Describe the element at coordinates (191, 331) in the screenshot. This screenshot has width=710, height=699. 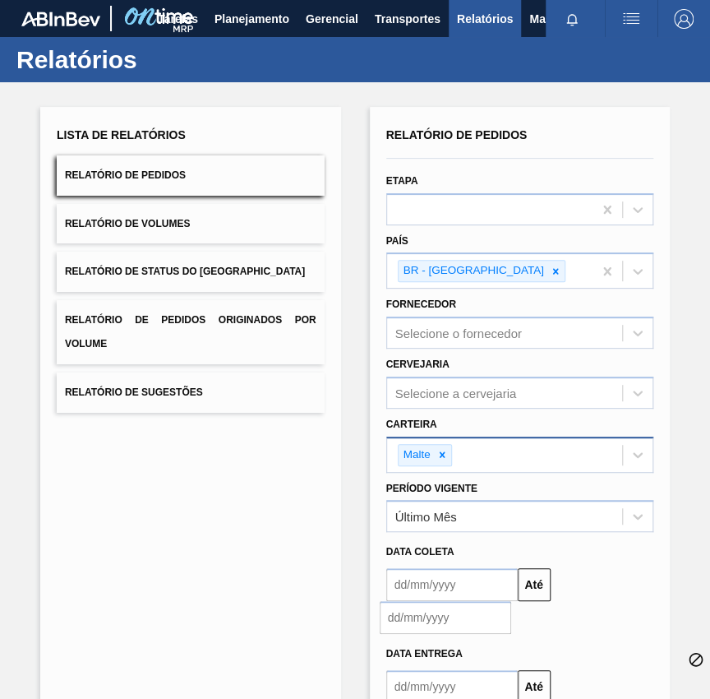
I see `span: Relatório de Pedidos Originados por Volume` at that location.